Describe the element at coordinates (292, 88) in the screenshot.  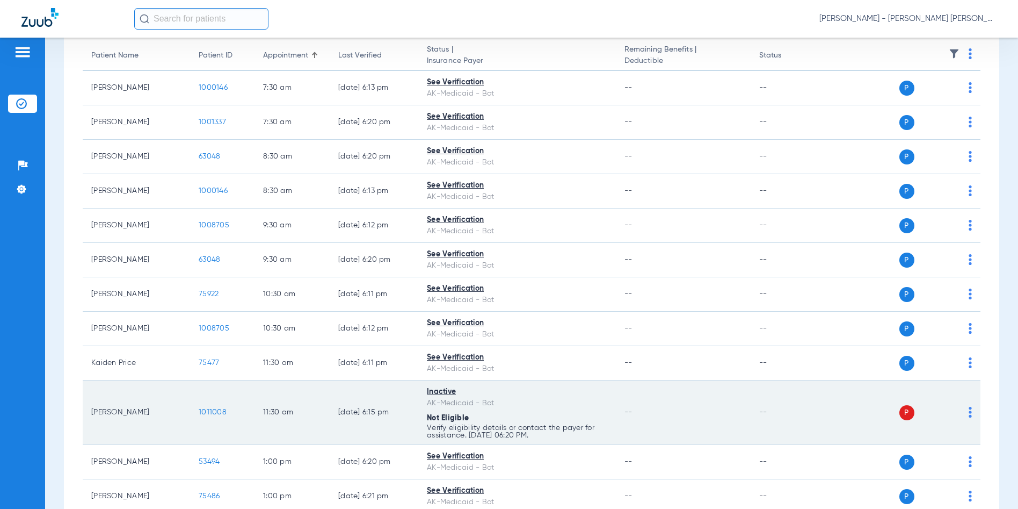
I see `td: 7:30 AM` at that location.